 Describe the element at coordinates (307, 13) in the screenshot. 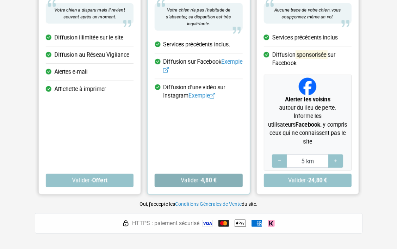

I see `span: Aucune trace de votre chien, vous soupçonnez même un vol.` at that location.